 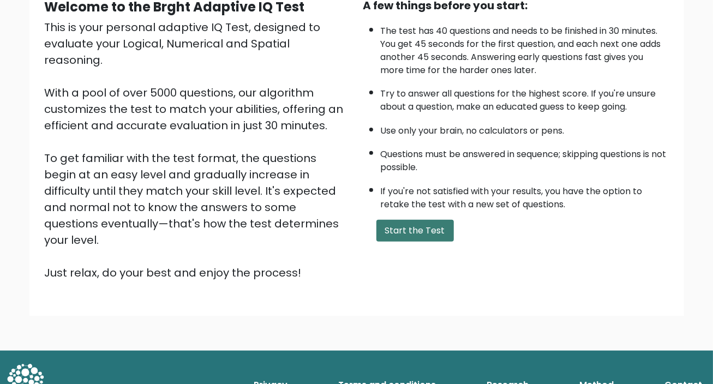 What do you see at coordinates (525, 158) in the screenshot?
I see `li: Questions must be answered in sequence; skipping questions is not possible.` at bounding box center [525, 158].